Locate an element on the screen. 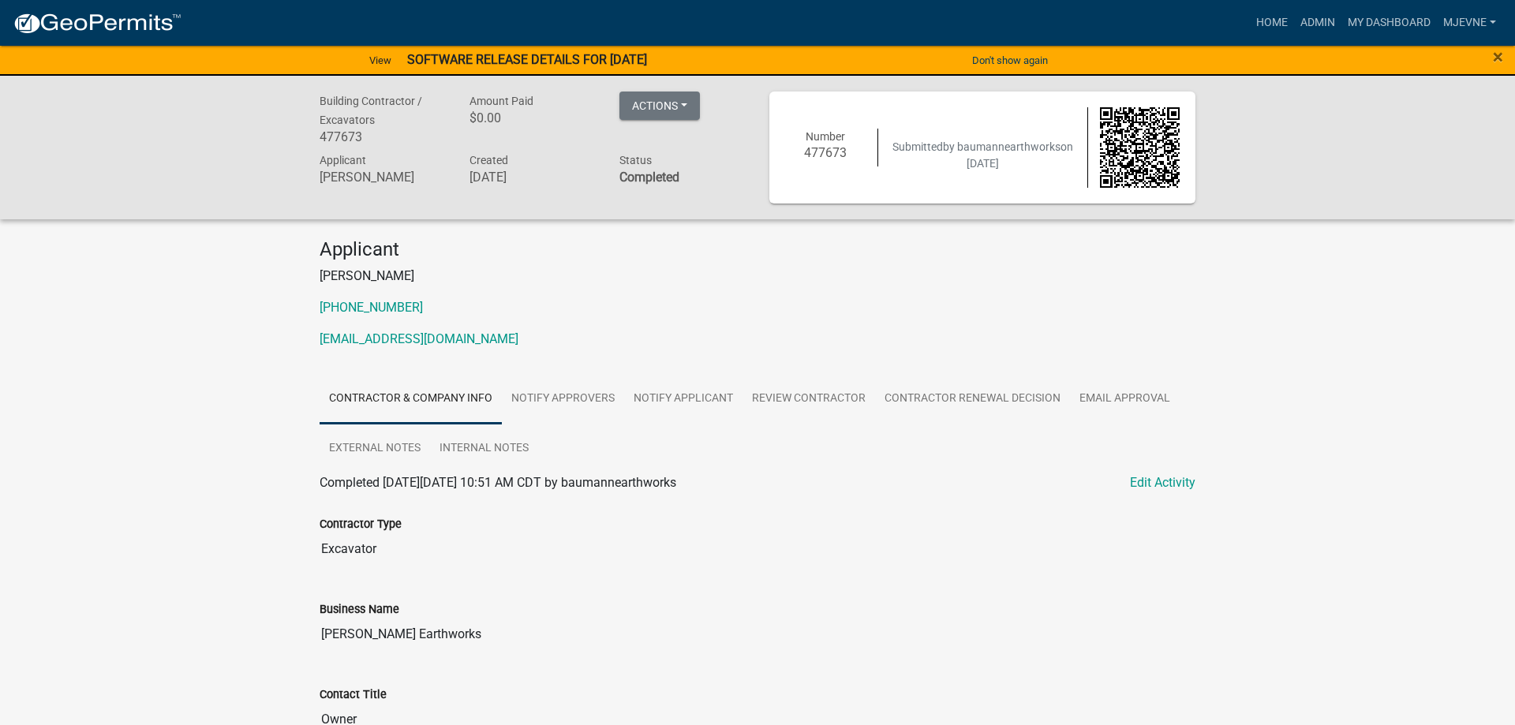 The image size is (1515, 725). a: Review Contractor is located at coordinates (809, 399).